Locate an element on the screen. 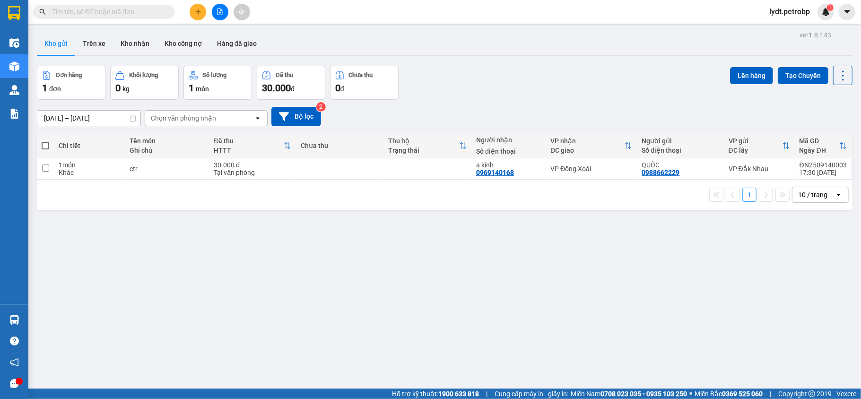 This screenshot has width=861, height=399. img: icon-new-feature is located at coordinates (826, 12).